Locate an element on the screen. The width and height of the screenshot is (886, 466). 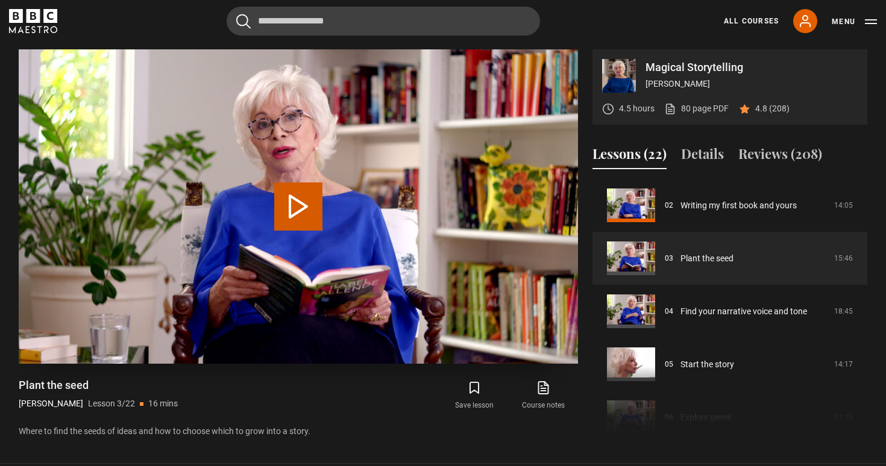
button: Lessons (22) is located at coordinates (629, 157).